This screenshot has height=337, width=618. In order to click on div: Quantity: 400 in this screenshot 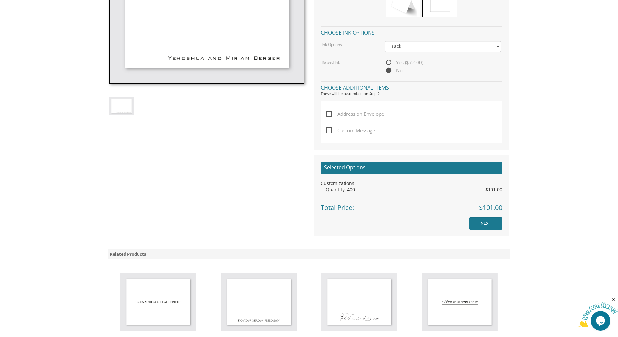, I will do `click(414, 190)`.